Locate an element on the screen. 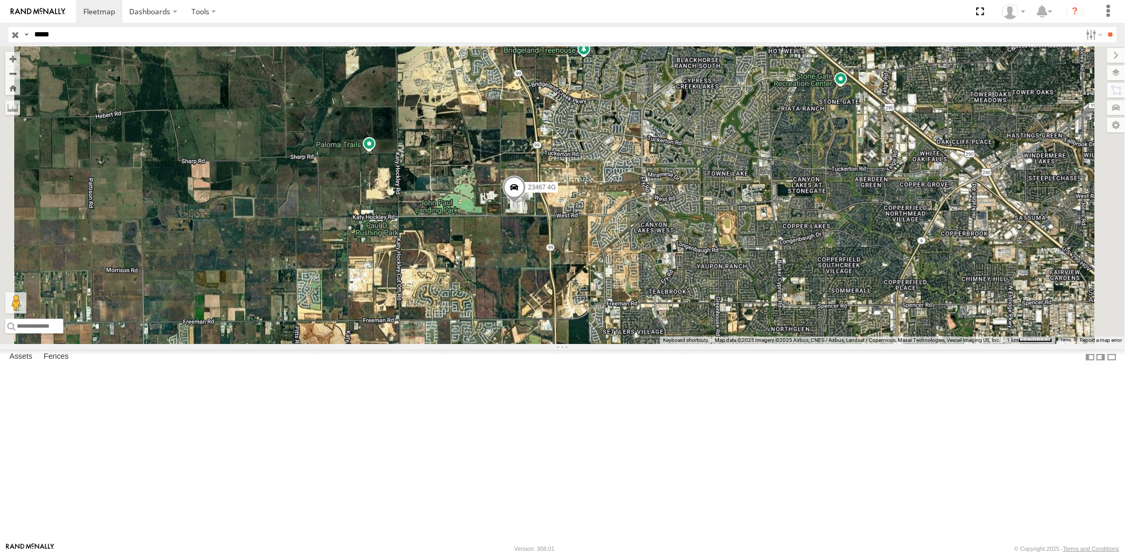 This screenshot has height=554, width=1125. a: Visit our Website is located at coordinates (30, 549).